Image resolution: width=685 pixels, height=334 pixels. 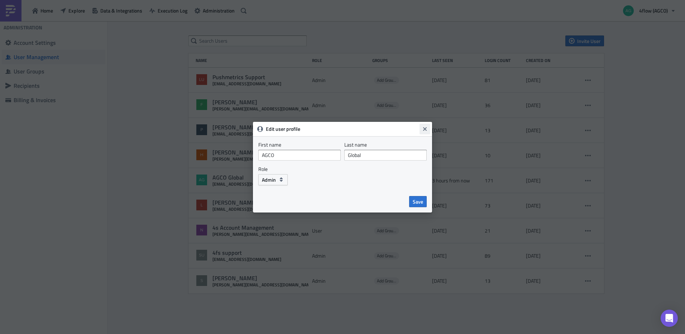 I want to click on span: Admin, so click(x=269, y=180).